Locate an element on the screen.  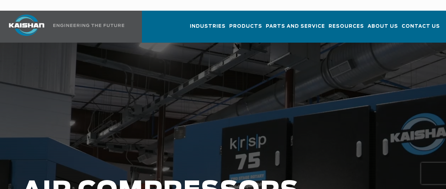
a: About Us is located at coordinates (383, 29).